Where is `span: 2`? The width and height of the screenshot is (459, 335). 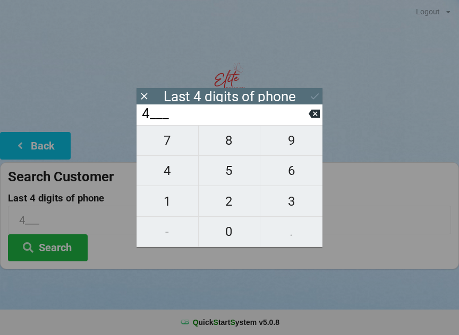
span: 2 is located at coordinates (229, 202).